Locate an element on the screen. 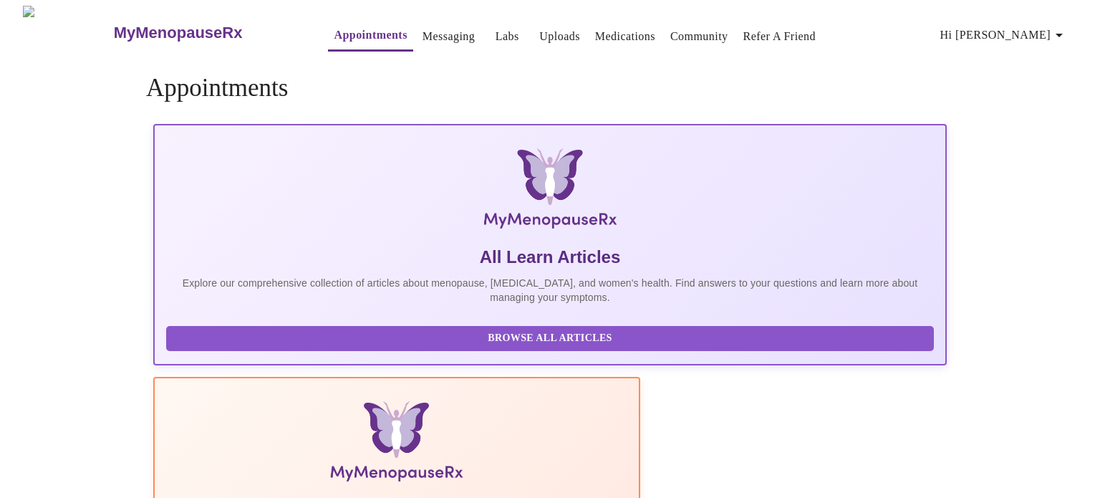 Image resolution: width=1100 pixels, height=498 pixels. button: Medications is located at coordinates (625, 37).